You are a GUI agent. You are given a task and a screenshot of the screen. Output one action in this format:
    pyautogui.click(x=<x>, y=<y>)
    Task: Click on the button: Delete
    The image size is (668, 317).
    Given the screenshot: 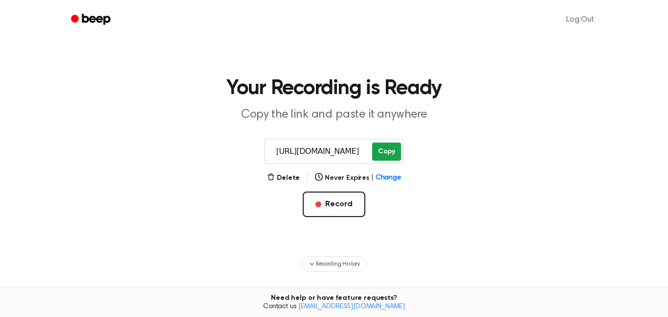 What is the action you would take?
    pyautogui.click(x=283, y=178)
    